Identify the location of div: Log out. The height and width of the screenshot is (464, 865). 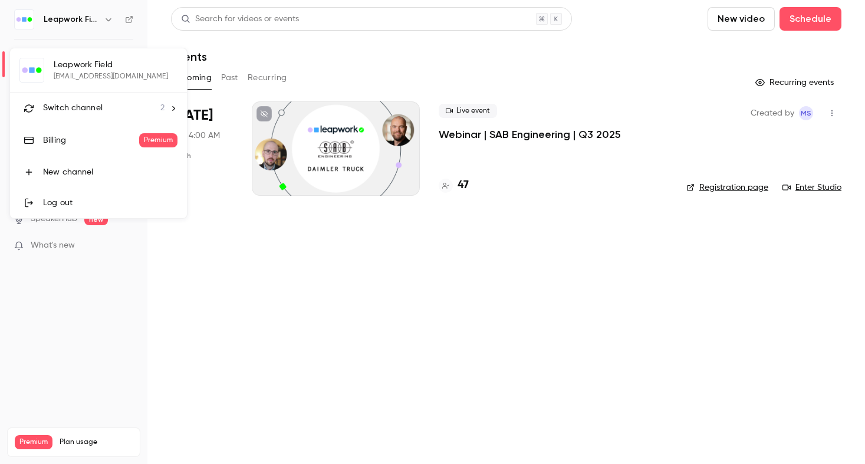
(110, 203).